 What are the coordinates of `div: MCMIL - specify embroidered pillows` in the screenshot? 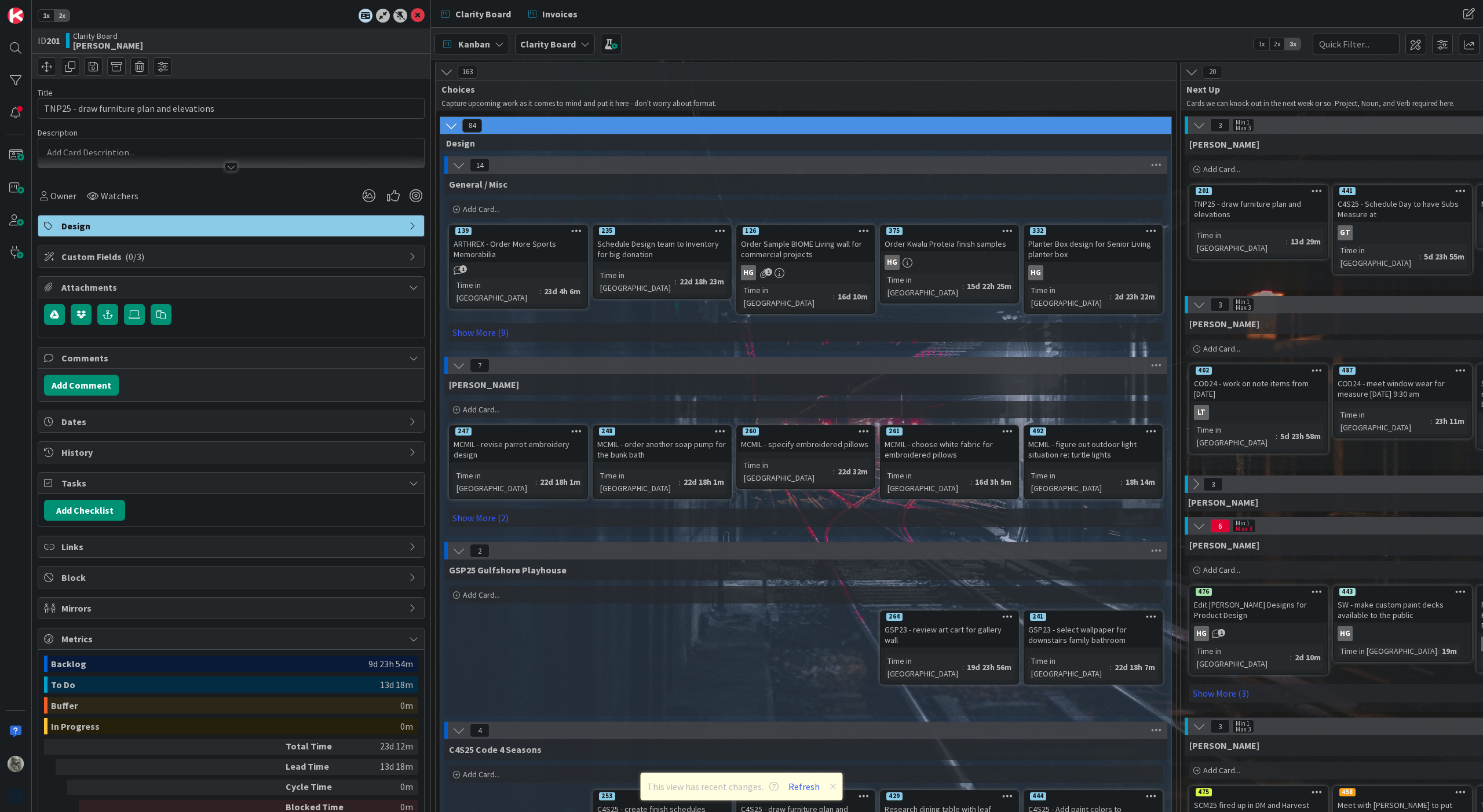 It's located at (806, 444).